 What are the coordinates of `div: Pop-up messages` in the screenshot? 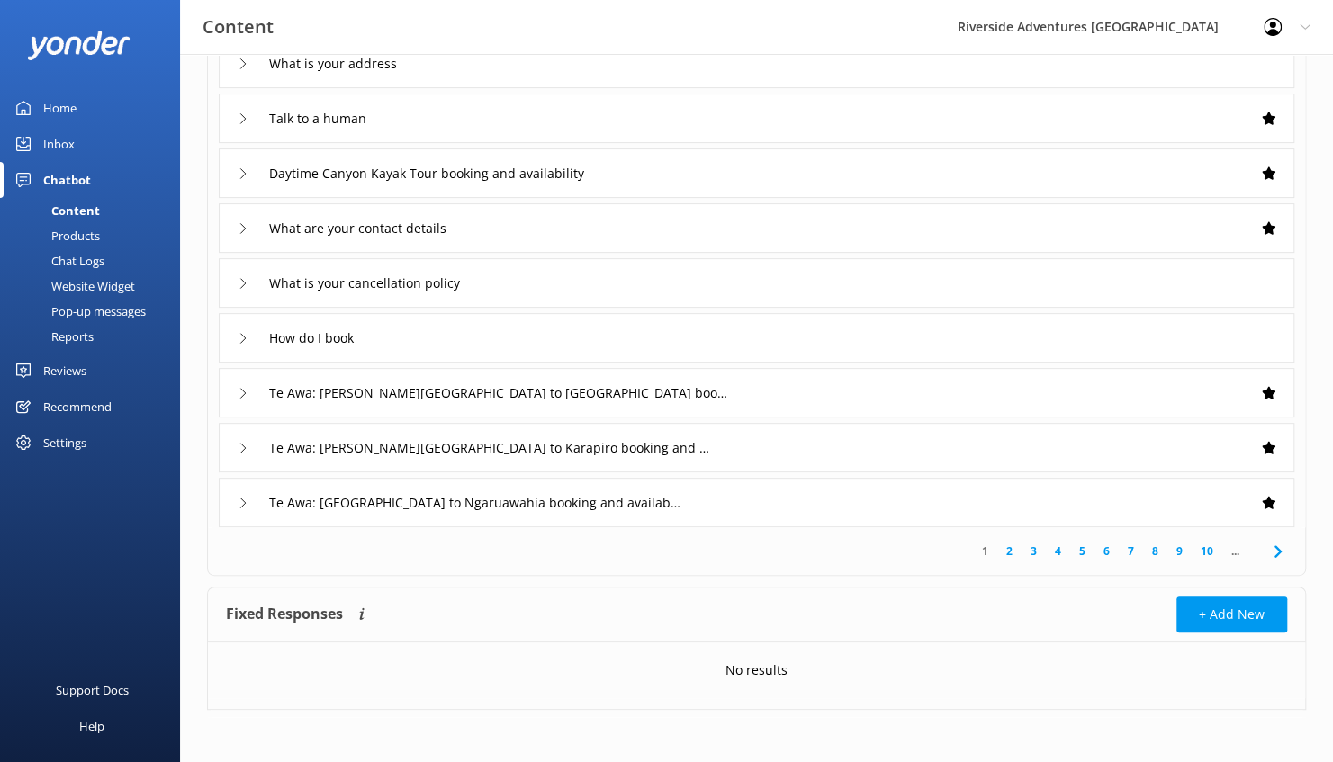 It's located at (78, 311).